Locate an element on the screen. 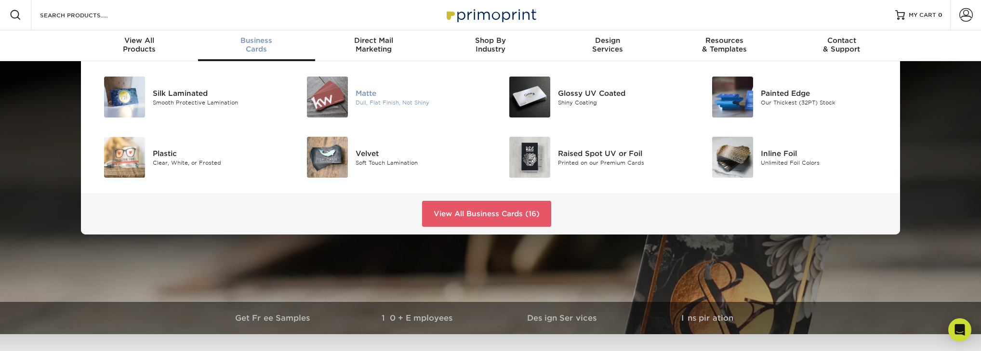 This screenshot has height=351, width=981. div: Products is located at coordinates (139, 45).